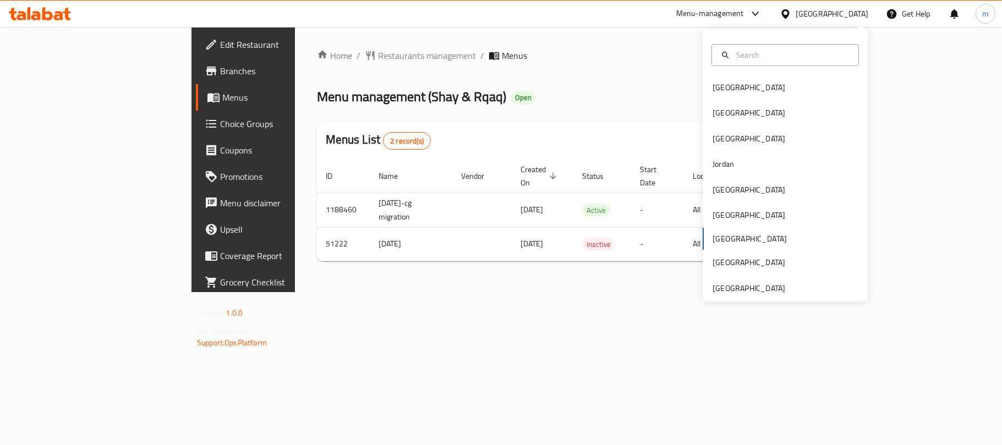  What do you see at coordinates (427, 56) in the screenshot?
I see `span: Restaurants management` at bounding box center [427, 56].